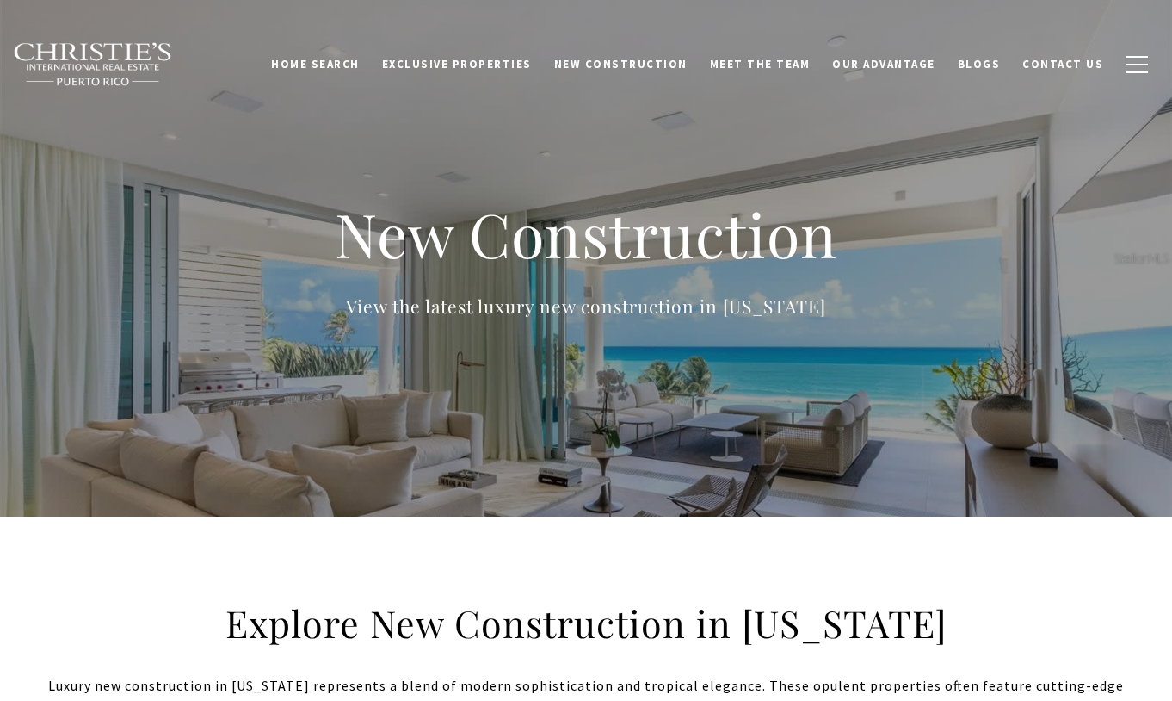  Describe the element at coordinates (620, 63) in the screenshot. I see `span: New Construction` at that location.